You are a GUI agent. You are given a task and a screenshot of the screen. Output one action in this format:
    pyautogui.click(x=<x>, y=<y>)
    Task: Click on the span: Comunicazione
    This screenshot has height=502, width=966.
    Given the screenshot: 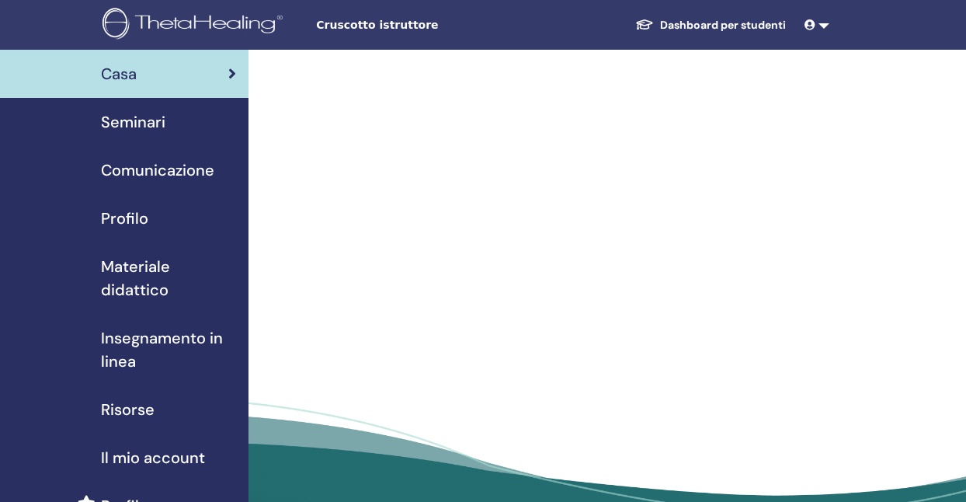 What is the action you would take?
    pyautogui.click(x=158, y=170)
    